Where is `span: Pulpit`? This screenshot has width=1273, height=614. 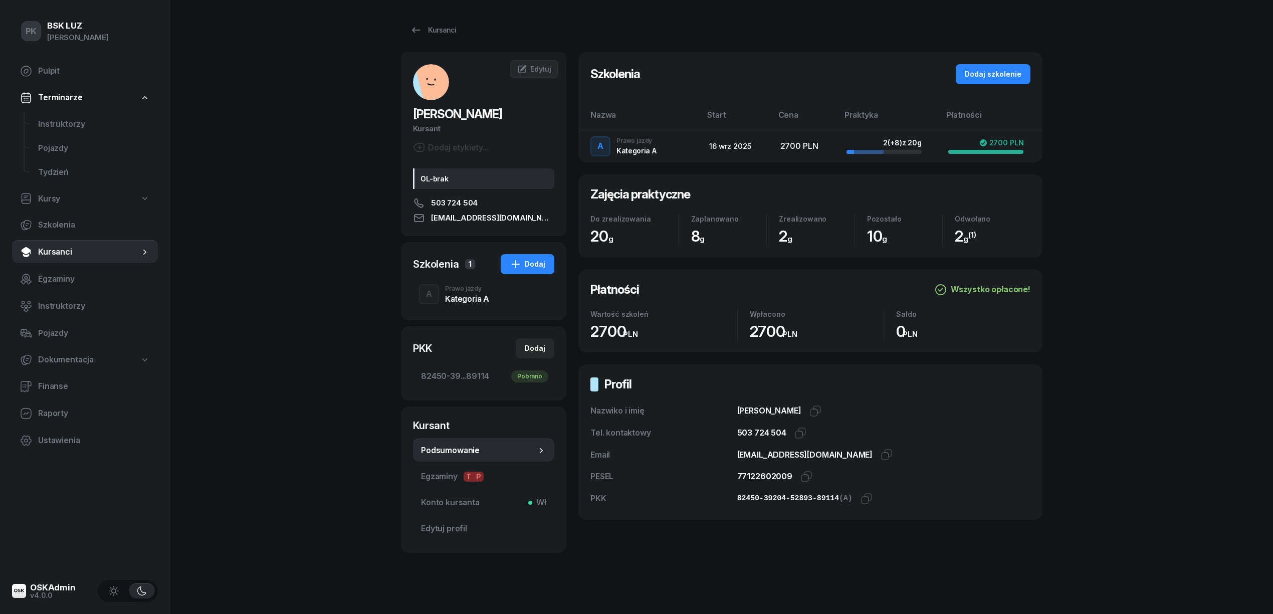 span: Pulpit is located at coordinates (94, 71).